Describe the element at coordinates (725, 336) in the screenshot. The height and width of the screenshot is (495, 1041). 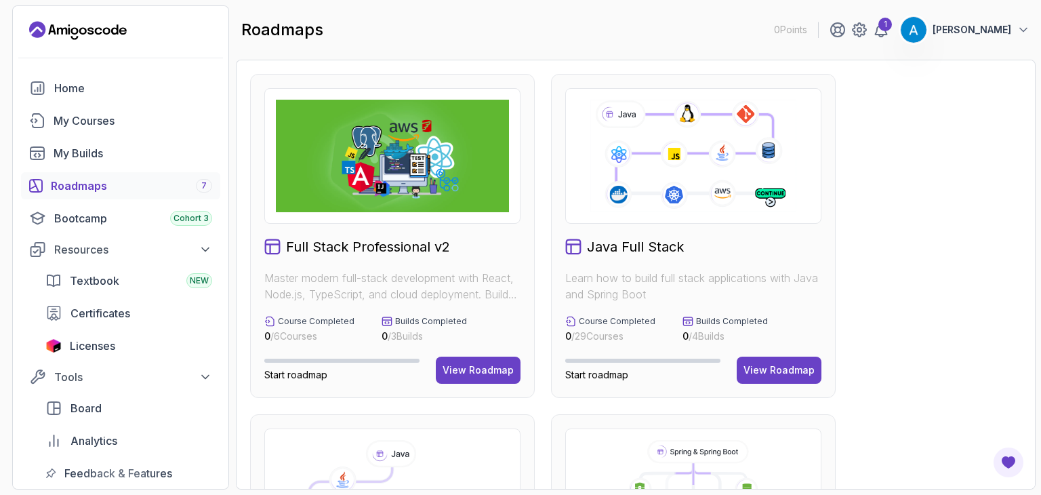
I see `p: / 4 Builds` at that location.